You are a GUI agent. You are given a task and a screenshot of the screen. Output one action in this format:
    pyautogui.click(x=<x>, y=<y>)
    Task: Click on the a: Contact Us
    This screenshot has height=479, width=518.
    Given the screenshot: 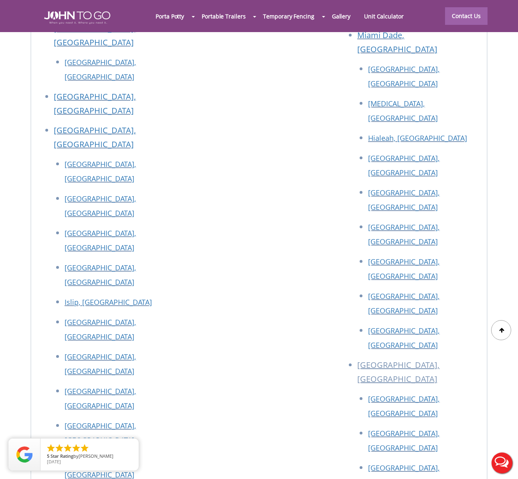 What is the action you would take?
    pyautogui.click(x=467, y=16)
    